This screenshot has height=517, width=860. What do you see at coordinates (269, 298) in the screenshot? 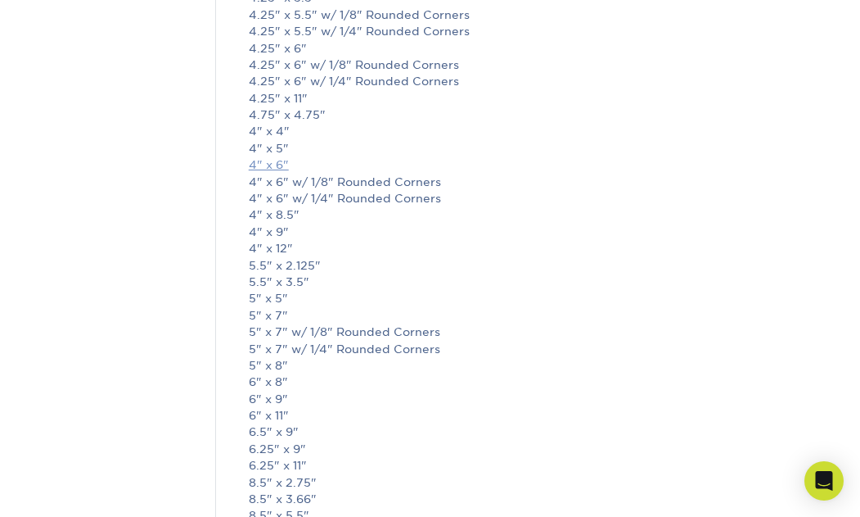
I see `a: 5" x 5"` at bounding box center [269, 298].